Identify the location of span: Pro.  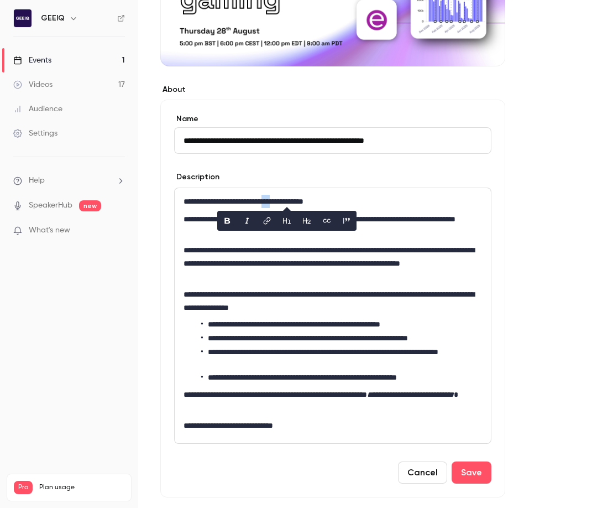
(23, 487).